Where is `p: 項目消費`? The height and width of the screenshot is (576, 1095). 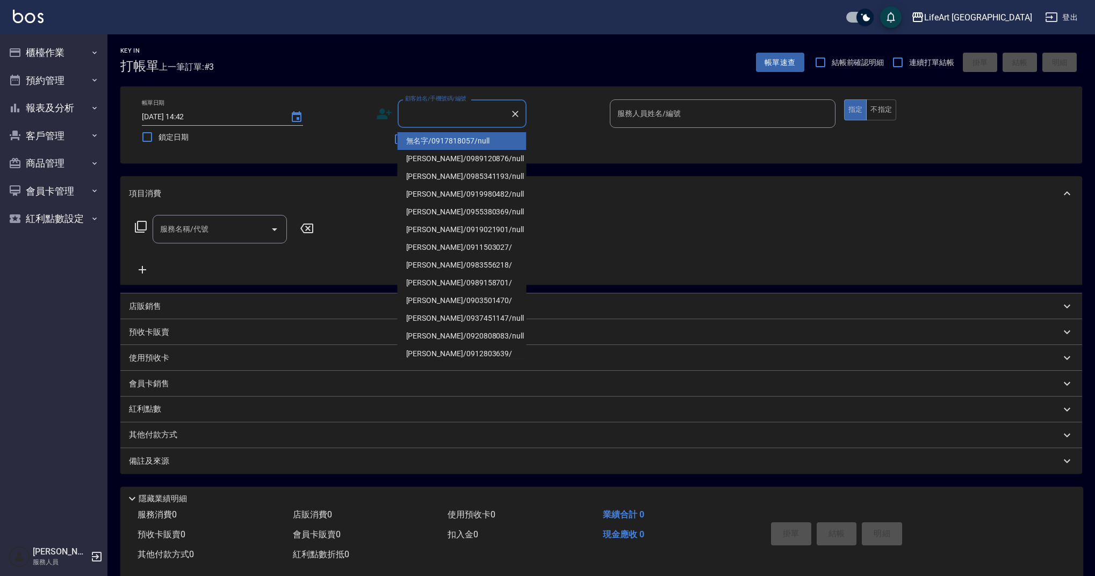 p: 項目消費 is located at coordinates (145, 193).